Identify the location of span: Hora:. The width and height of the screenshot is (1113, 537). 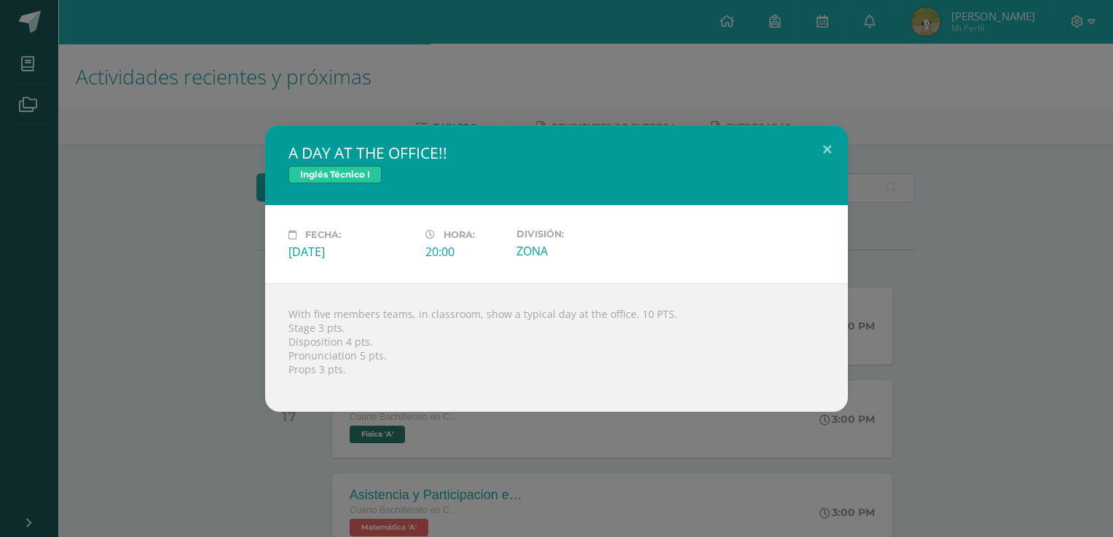
(459, 234).